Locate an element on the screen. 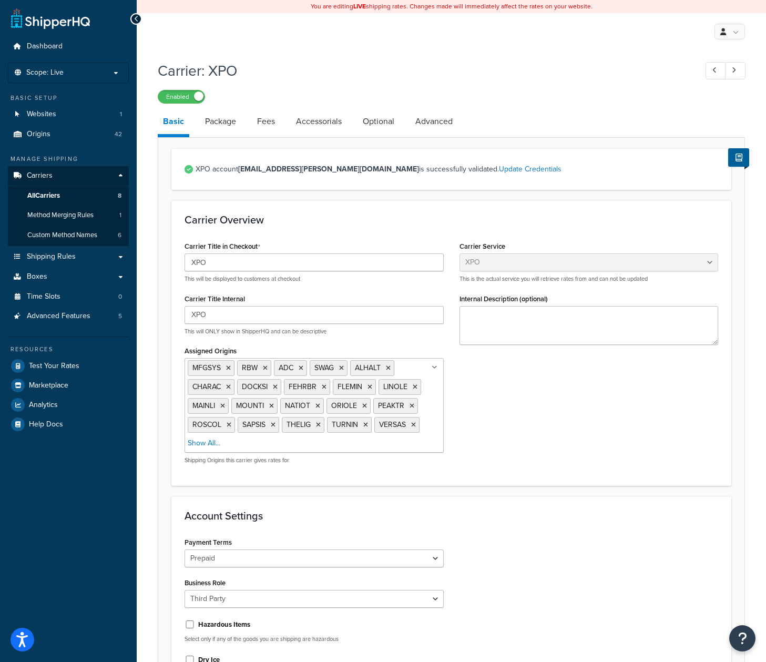 Image resolution: width=766 pixels, height=662 pixels. span: Scope: Live is located at coordinates (45, 73).